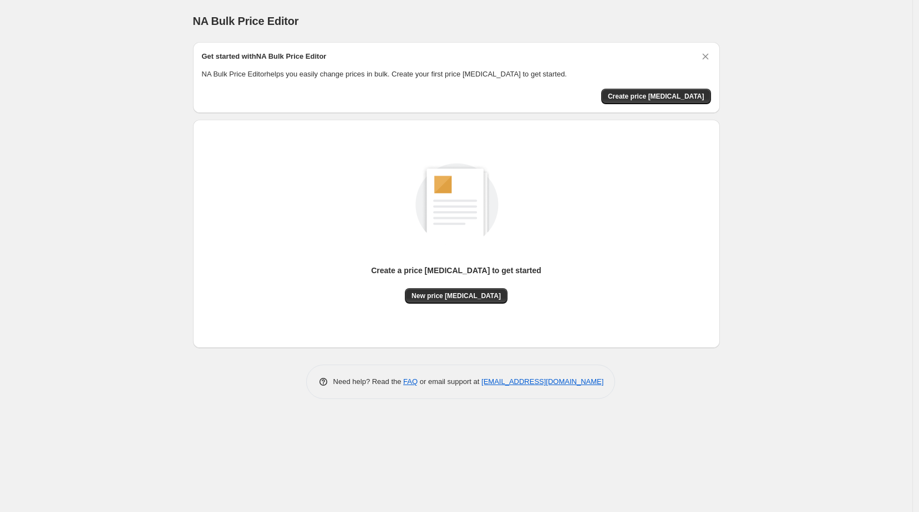  I want to click on span: or email support at, so click(449, 382).